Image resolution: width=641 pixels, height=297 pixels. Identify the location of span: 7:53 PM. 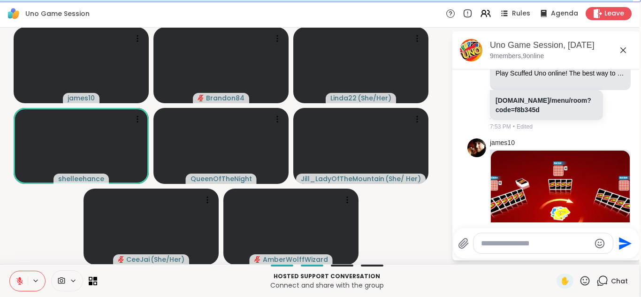
(500, 127).